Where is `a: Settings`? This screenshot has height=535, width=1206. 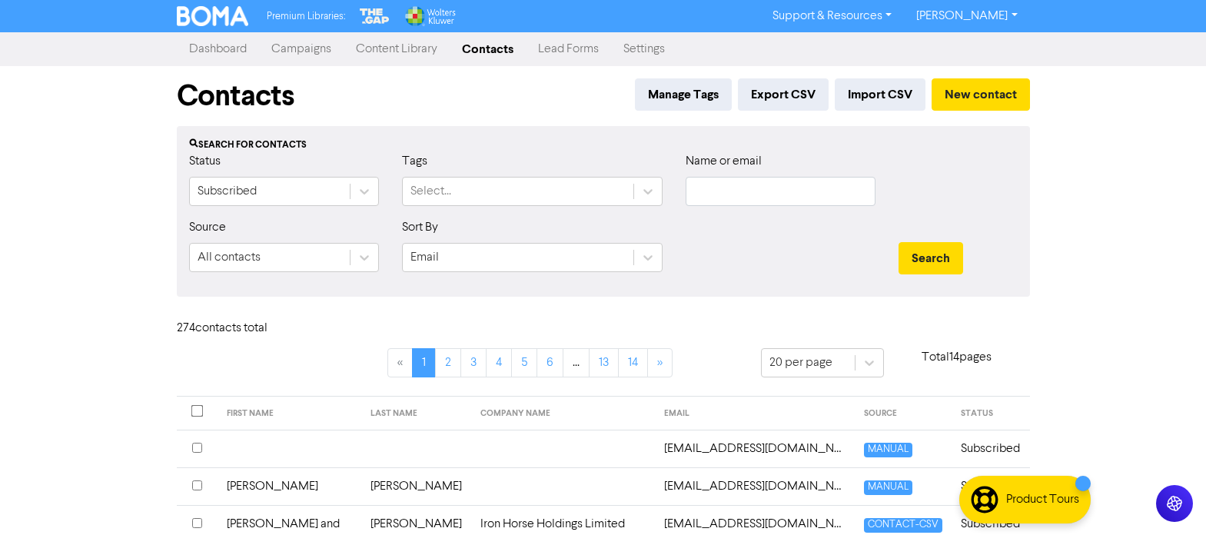
a: Settings is located at coordinates (644, 49).